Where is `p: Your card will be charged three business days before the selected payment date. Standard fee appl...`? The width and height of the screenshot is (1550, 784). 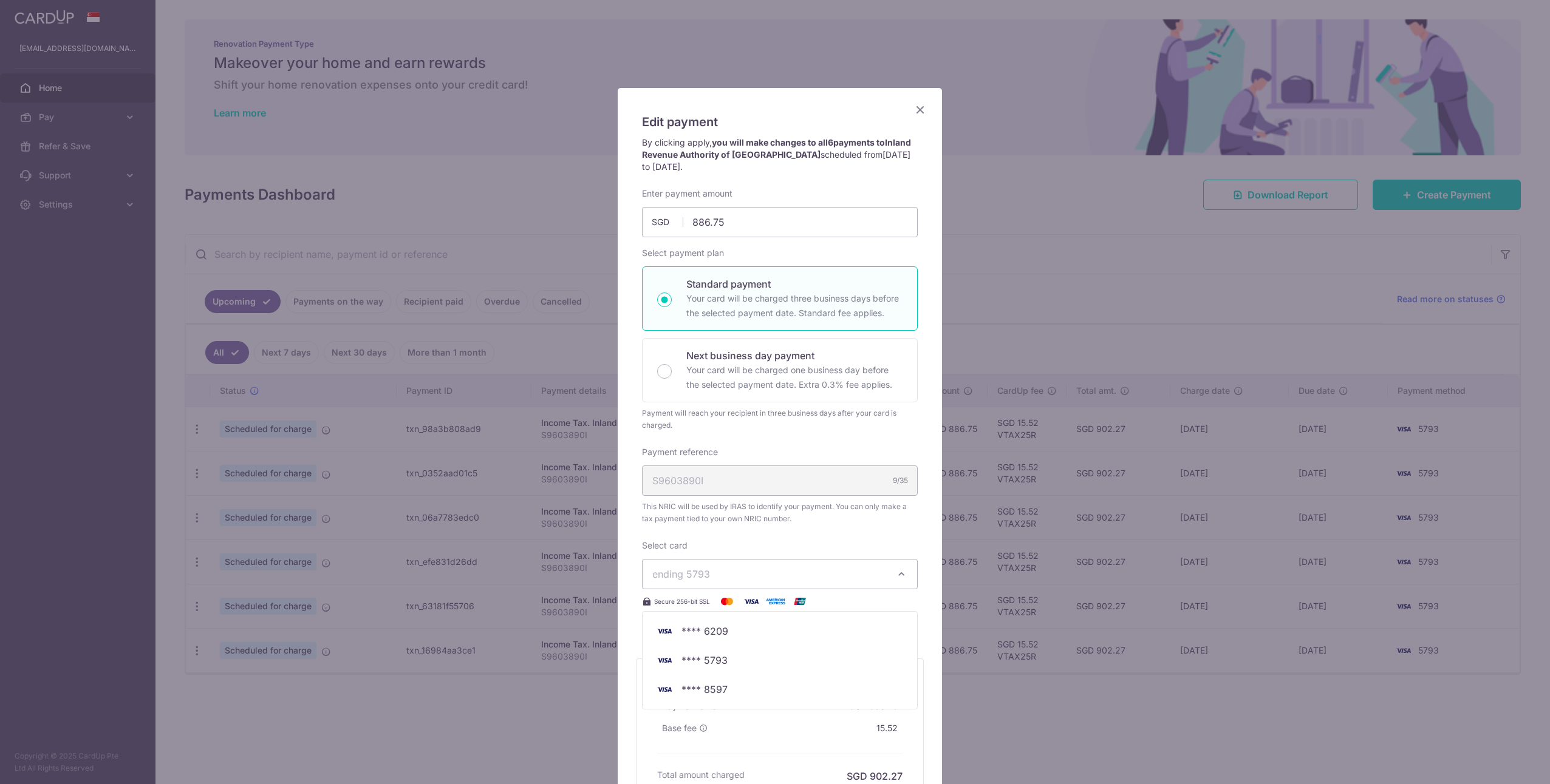
p: Your card will be charged three business days before the selected payment date. Standard fee appl... is located at coordinates (794, 306).